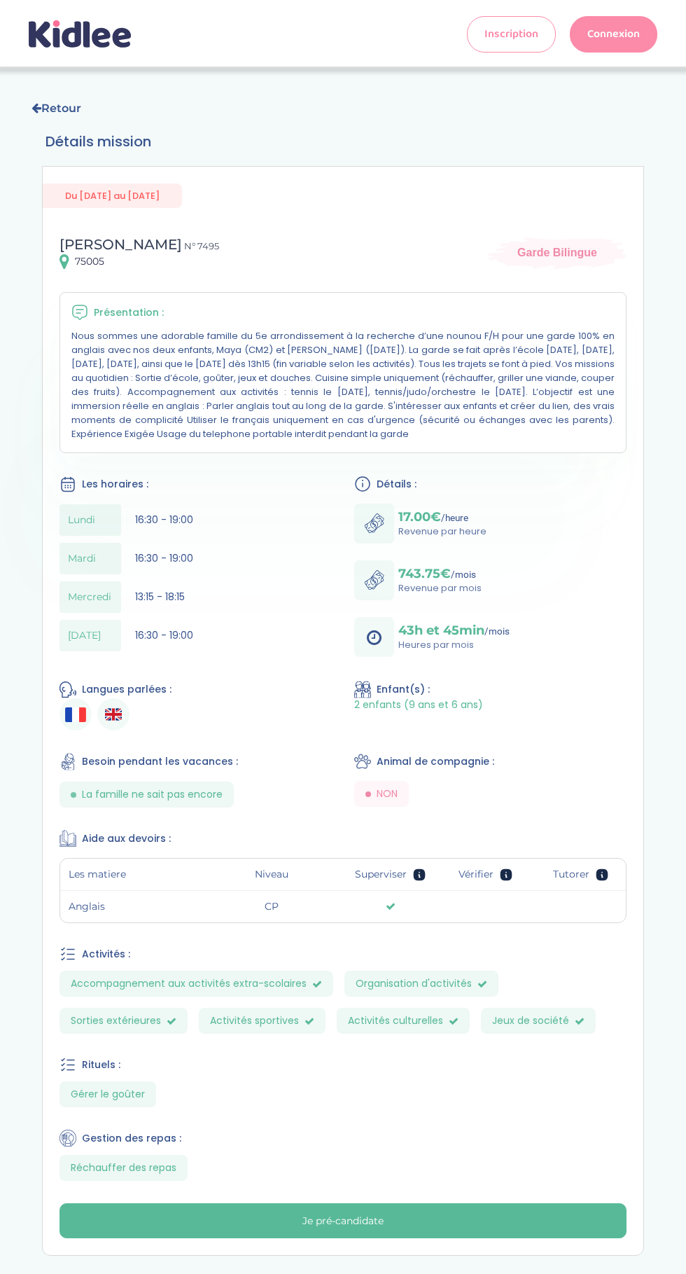 The height and width of the screenshot is (1274, 686). What do you see at coordinates (539, 1021) in the screenshot?
I see `span: Jeux de société` at bounding box center [539, 1021].